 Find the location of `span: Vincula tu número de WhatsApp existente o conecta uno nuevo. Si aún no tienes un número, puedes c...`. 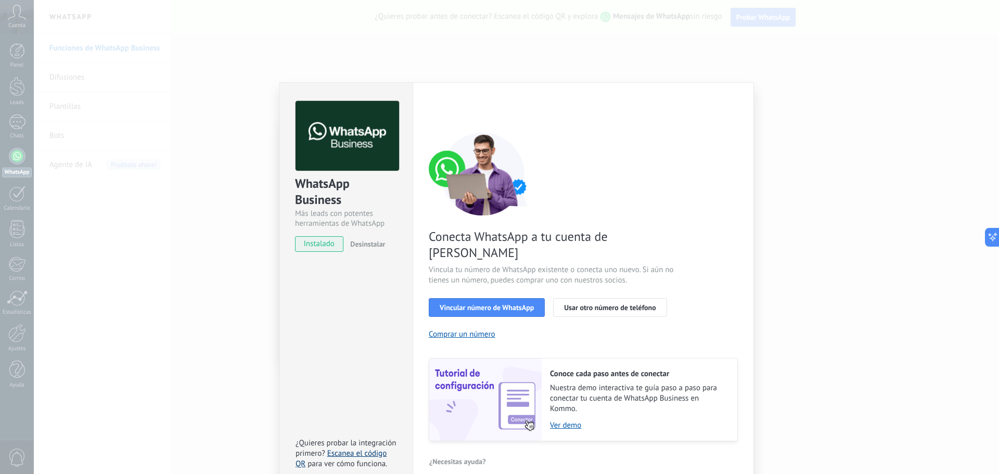

span: Vincula tu número de WhatsApp existente o conecta uno nuevo. Si aún no tienes un número, puedes c... is located at coordinates (553, 275).